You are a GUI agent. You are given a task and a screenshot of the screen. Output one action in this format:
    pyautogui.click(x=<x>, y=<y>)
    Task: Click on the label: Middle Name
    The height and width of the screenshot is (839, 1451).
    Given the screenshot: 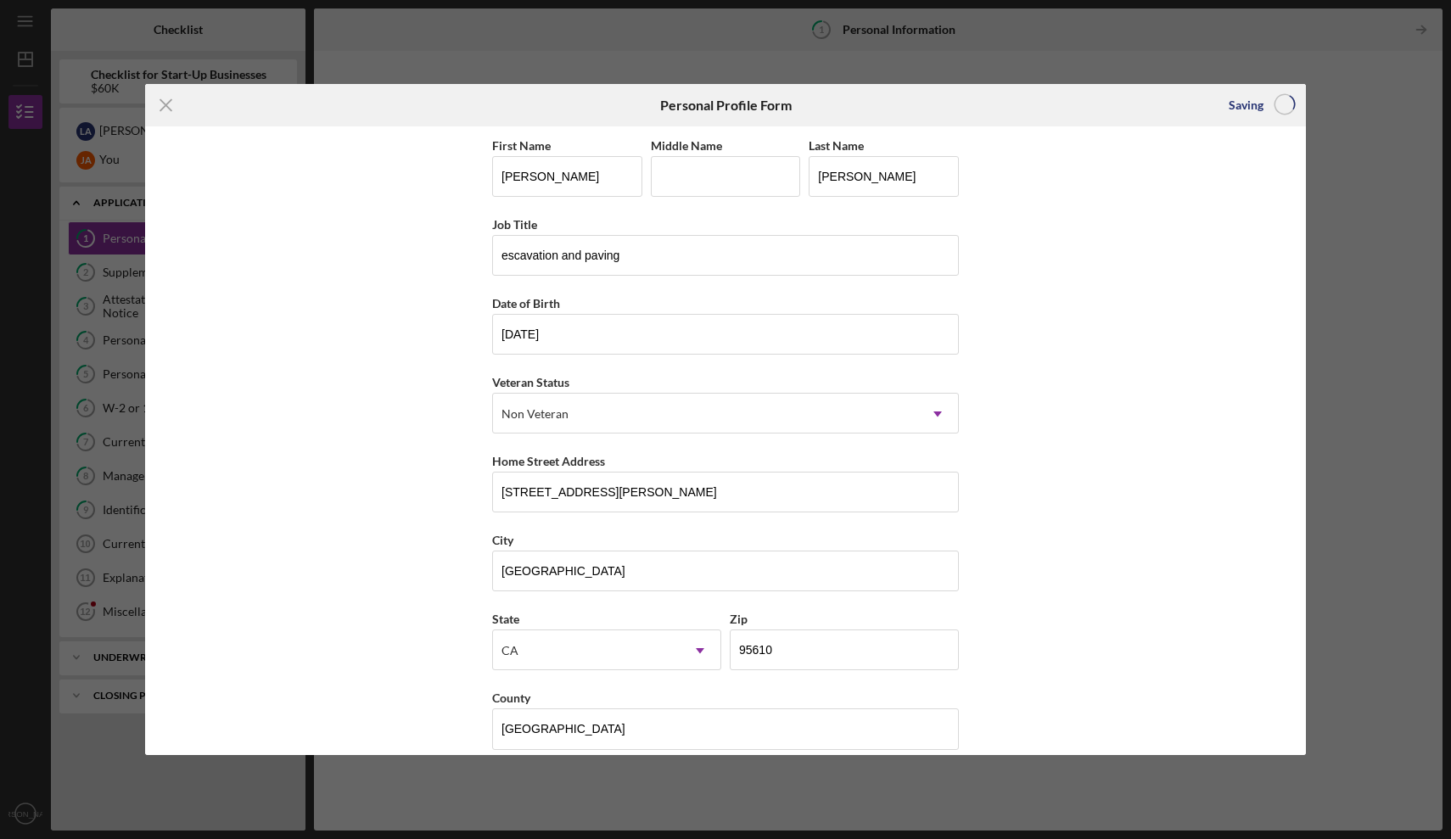 What is the action you would take?
    pyautogui.click(x=687, y=145)
    